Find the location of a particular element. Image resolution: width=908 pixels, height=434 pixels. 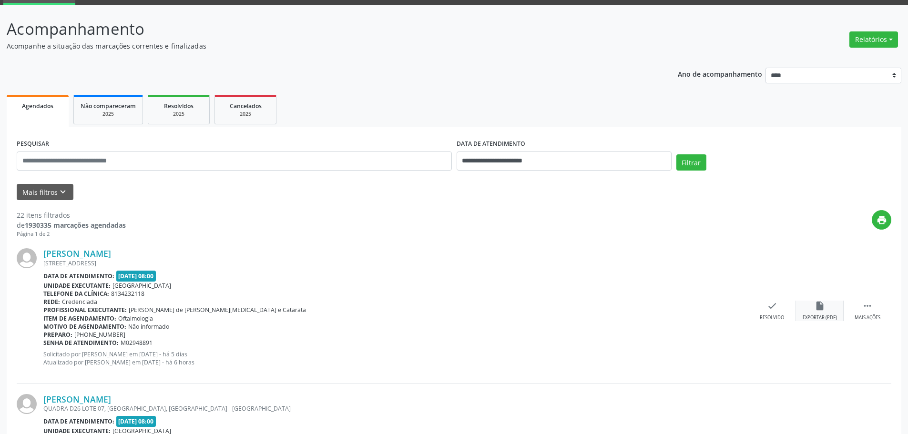

div: Mais ações is located at coordinates (867, 318).